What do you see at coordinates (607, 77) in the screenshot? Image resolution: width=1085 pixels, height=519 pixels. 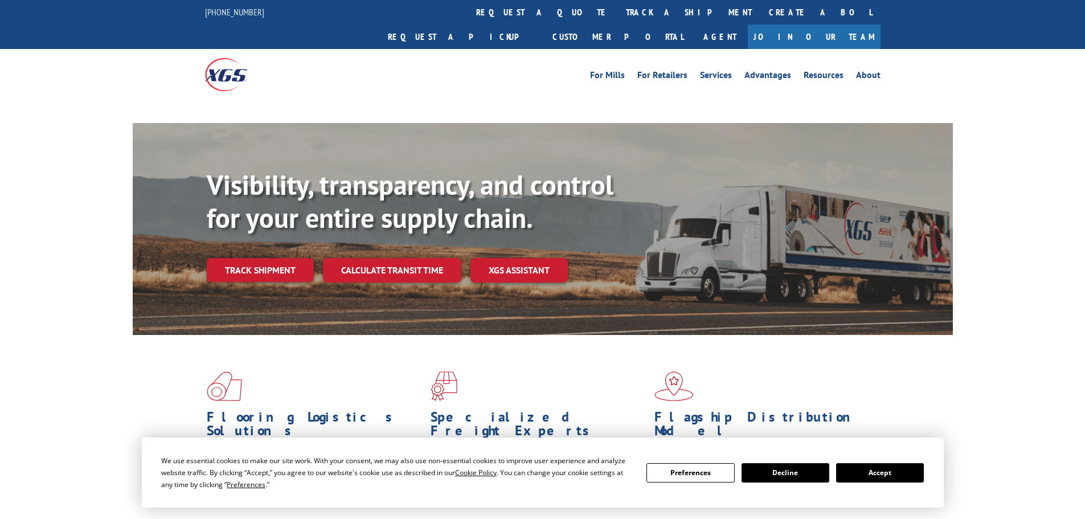 I see `a: For Mills` at bounding box center [607, 77].